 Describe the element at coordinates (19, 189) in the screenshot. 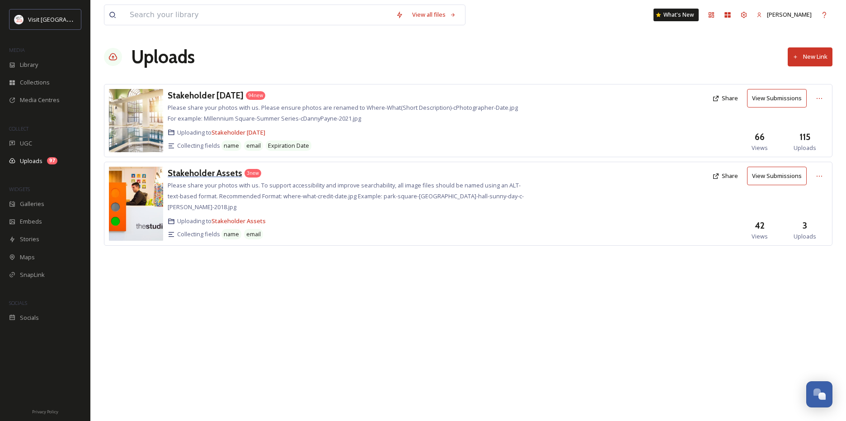

I see `span: WIDGETS` at that location.